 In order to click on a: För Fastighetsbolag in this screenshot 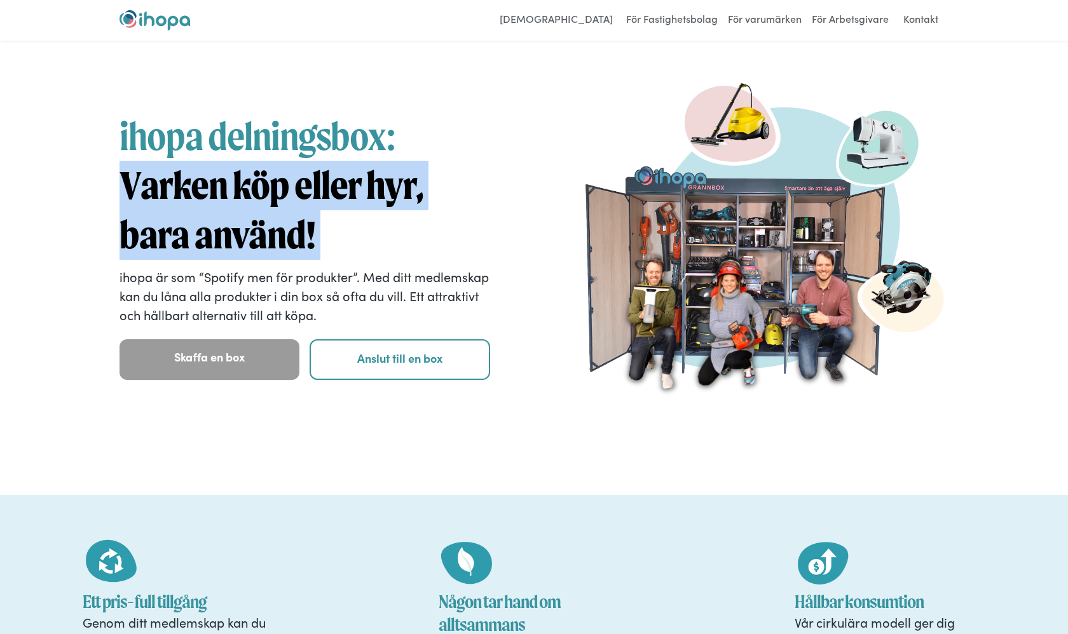, I will do `click(672, 20)`.